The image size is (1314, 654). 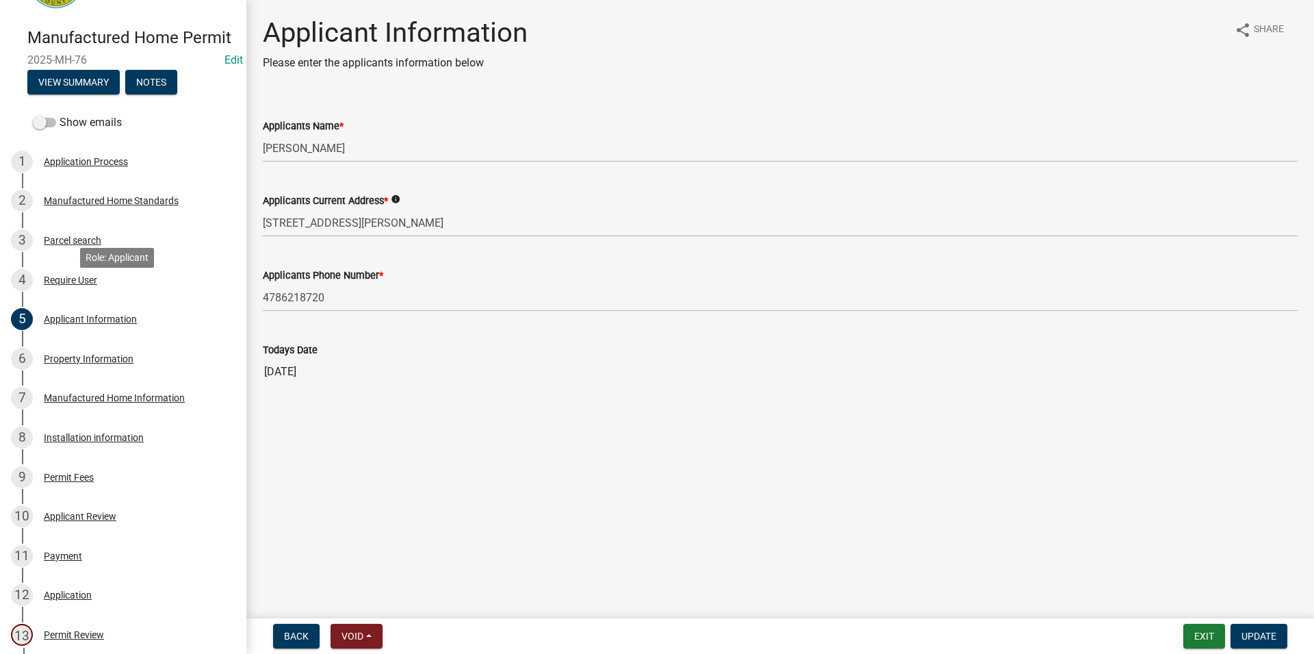 What do you see at coordinates (1259, 636) in the screenshot?
I see `button: Update` at bounding box center [1259, 636].